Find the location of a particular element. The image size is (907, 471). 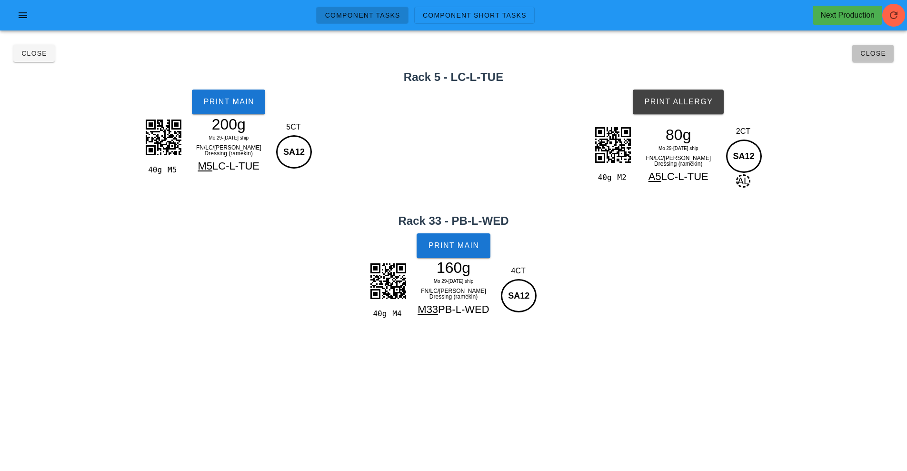

div: 160g is located at coordinates (454, 268).